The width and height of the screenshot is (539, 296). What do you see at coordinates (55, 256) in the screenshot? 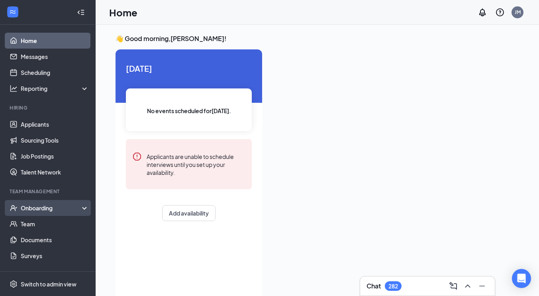
I see `a: Surveys` at bounding box center [55, 256].